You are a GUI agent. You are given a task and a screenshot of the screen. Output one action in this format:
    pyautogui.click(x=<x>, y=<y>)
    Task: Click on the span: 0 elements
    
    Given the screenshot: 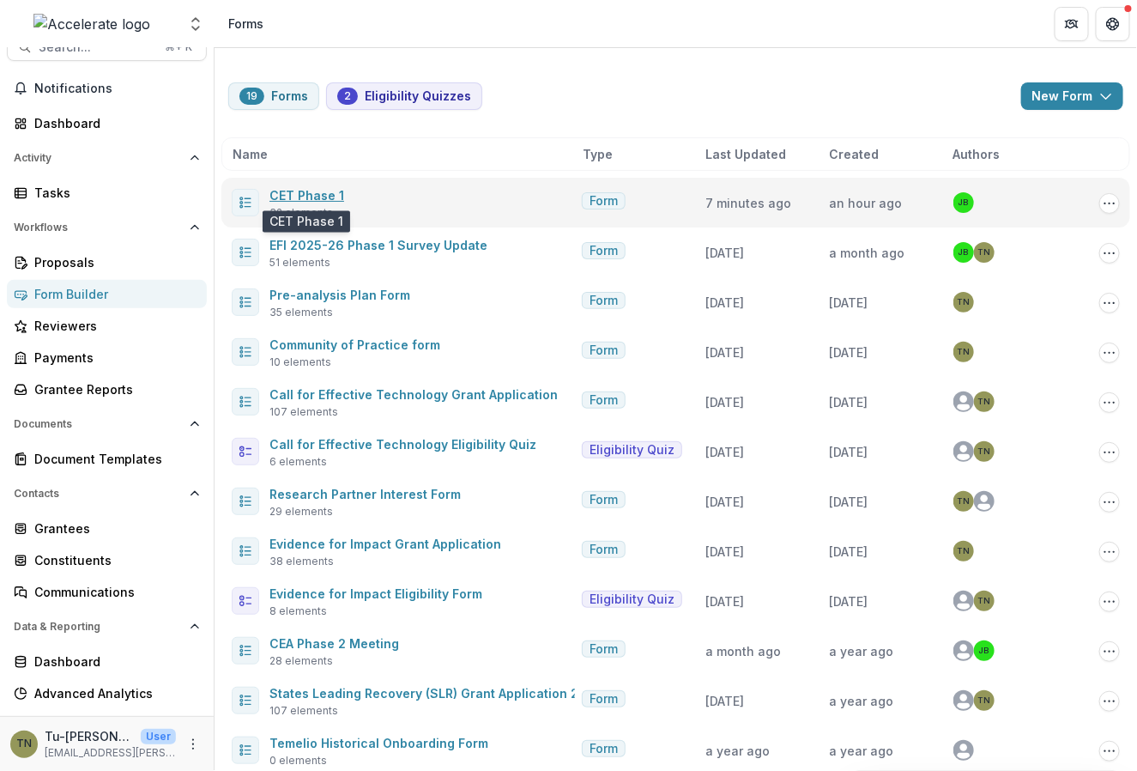 What is the action you would take?
    pyautogui.click(x=298, y=761)
    